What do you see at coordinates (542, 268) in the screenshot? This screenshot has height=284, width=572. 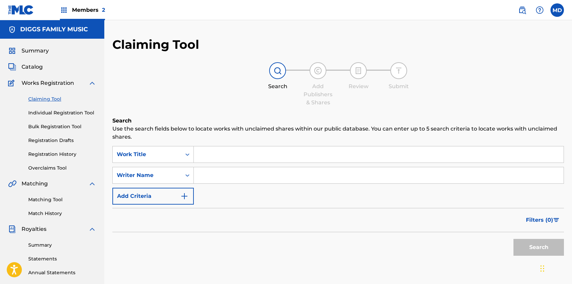 I see `div: Drag` at bounding box center [542, 268].